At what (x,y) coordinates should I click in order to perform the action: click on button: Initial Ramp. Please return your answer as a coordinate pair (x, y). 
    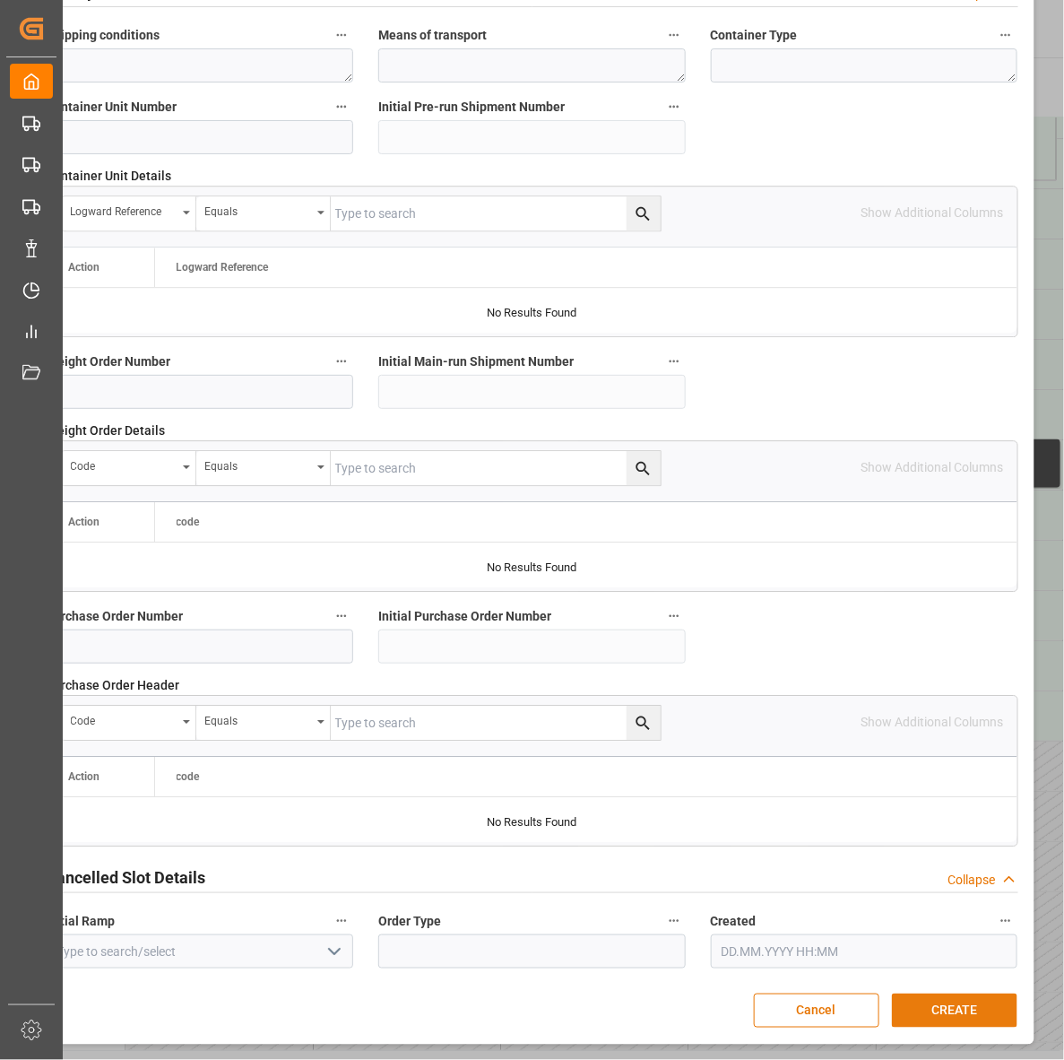
    Looking at the image, I should click on (342, 921).